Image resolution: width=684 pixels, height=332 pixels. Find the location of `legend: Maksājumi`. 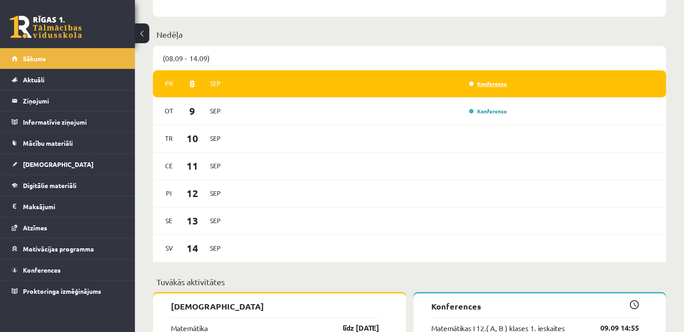

legend: Maksājumi is located at coordinates (73, 206).